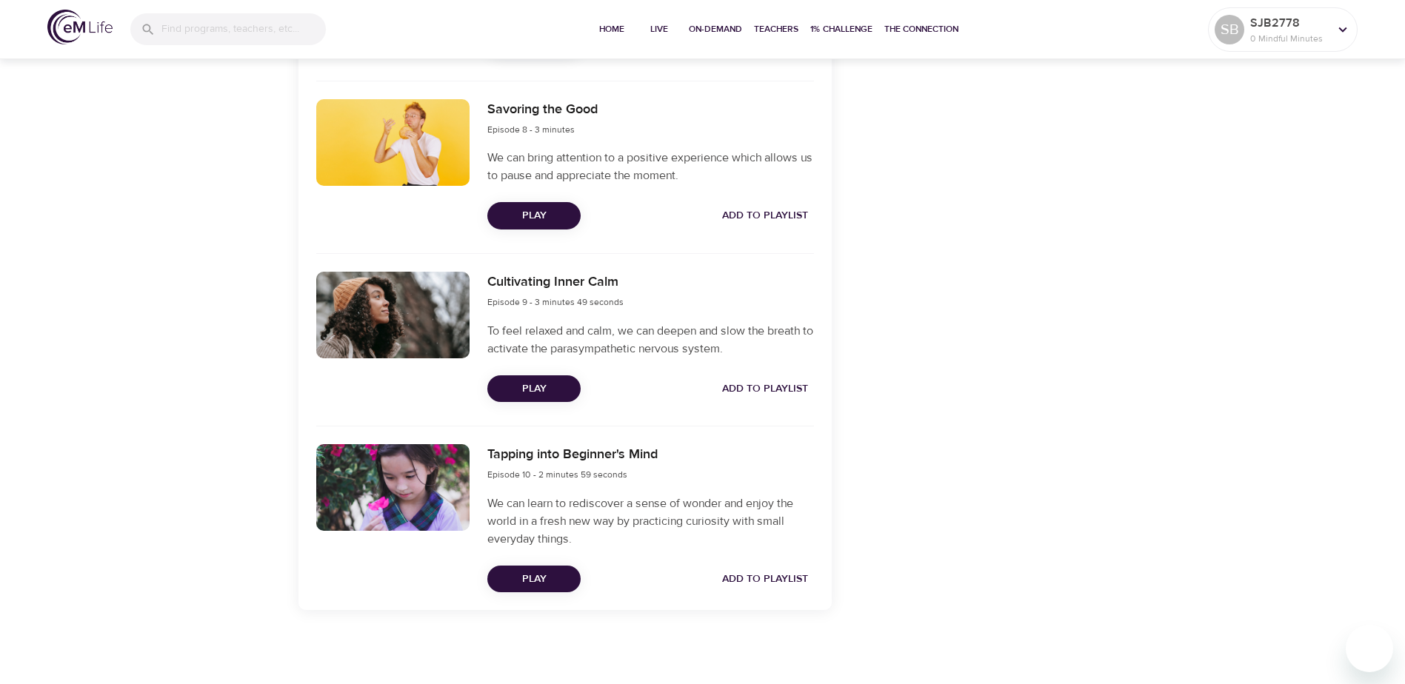 The width and height of the screenshot is (1405, 684). What do you see at coordinates (659, 29) in the screenshot?
I see `span: Live` at bounding box center [659, 29].